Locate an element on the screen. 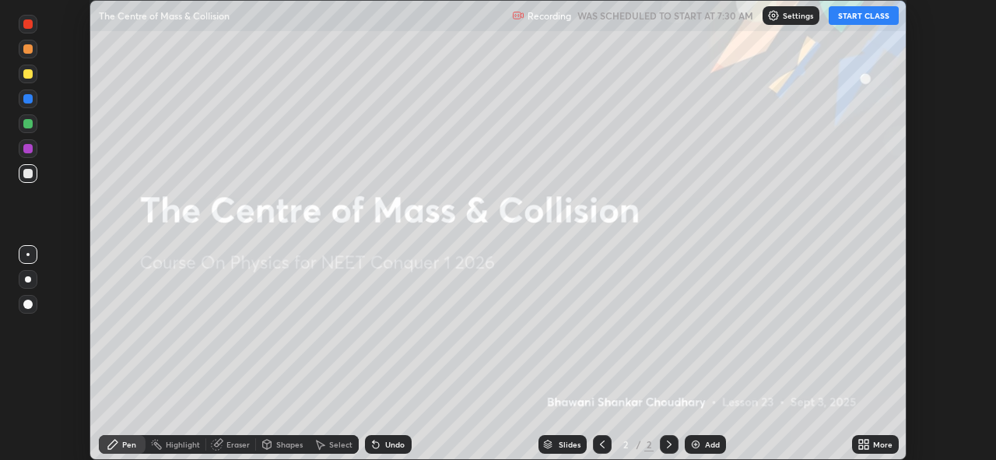 The image size is (996, 460). div: Slides is located at coordinates (570, 444).